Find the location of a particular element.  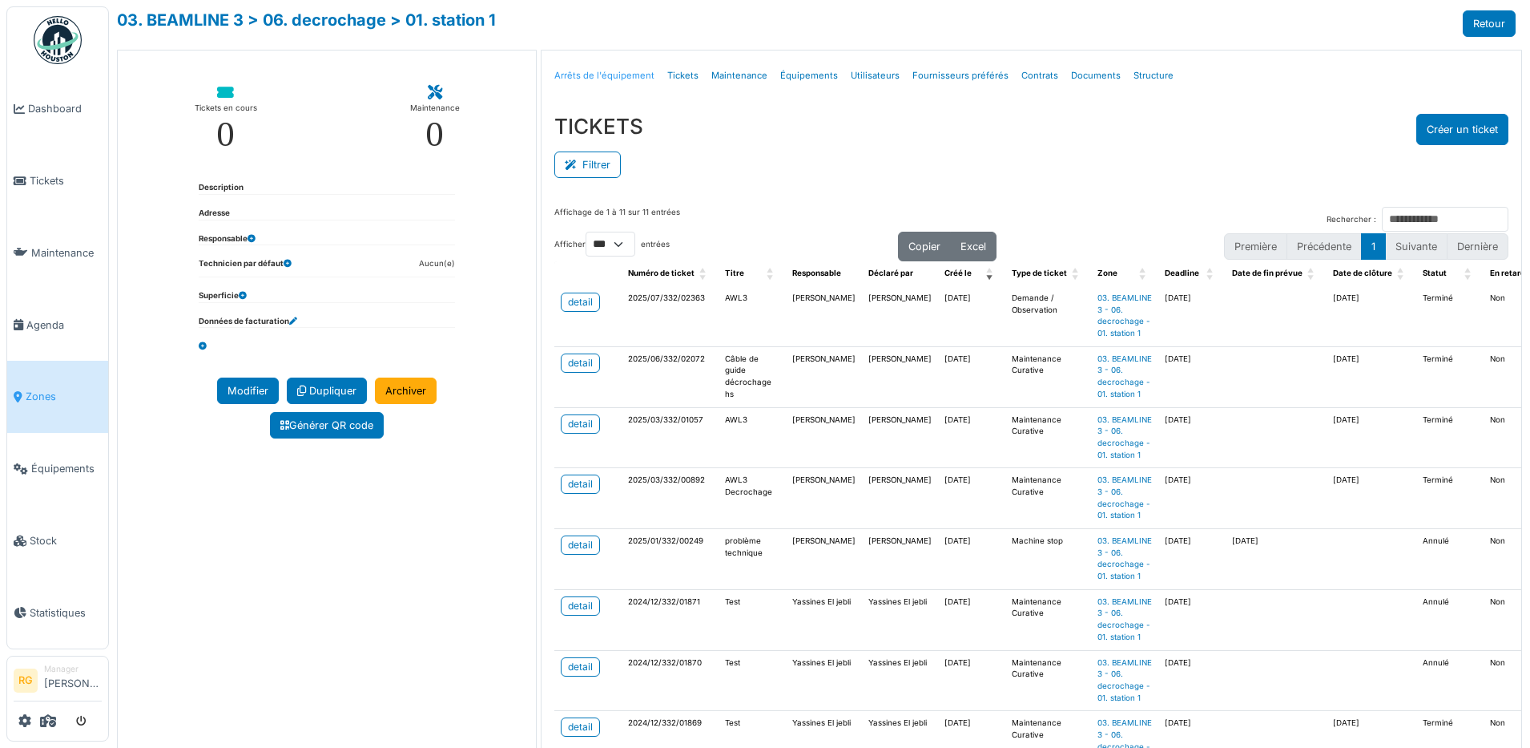

span: Agenda is located at coordinates (64, 325).